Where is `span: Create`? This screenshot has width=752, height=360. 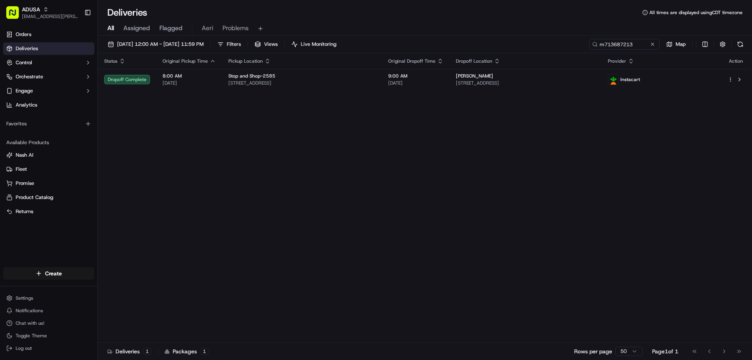
span: Create is located at coordinates (53, 274).